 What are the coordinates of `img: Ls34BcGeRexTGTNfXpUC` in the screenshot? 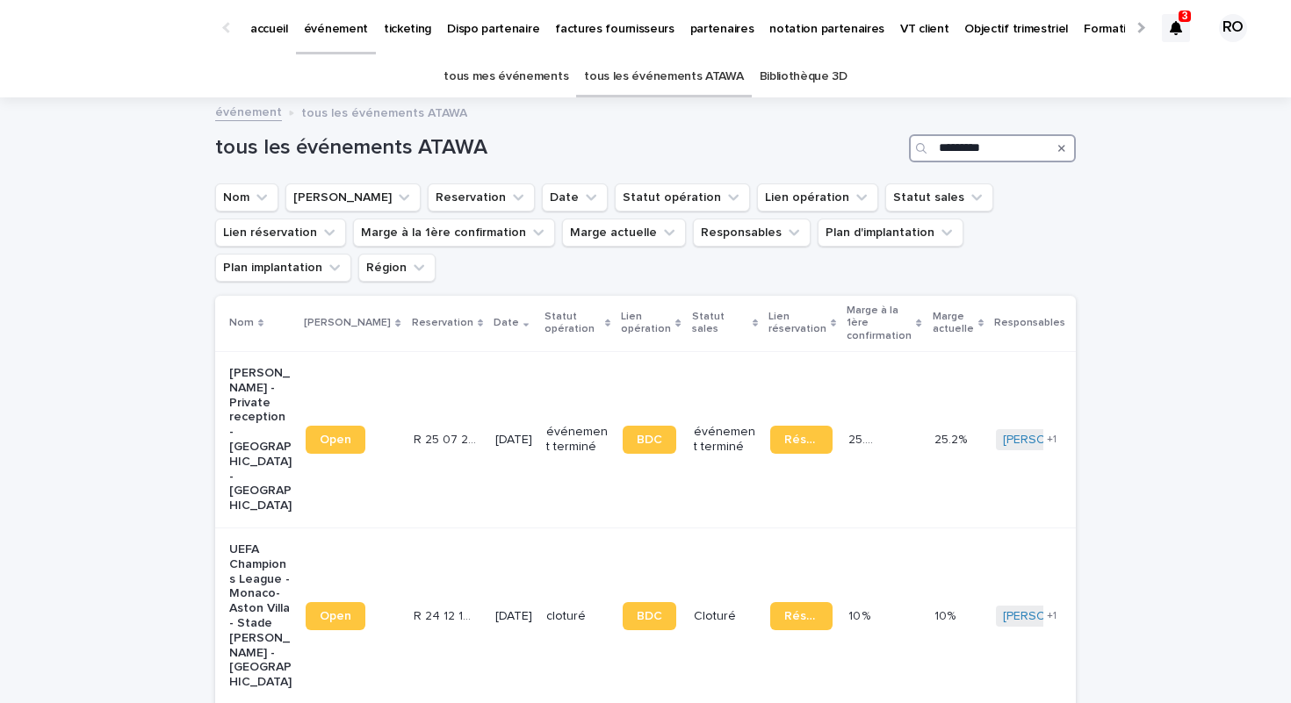 It's located at (120, 28).